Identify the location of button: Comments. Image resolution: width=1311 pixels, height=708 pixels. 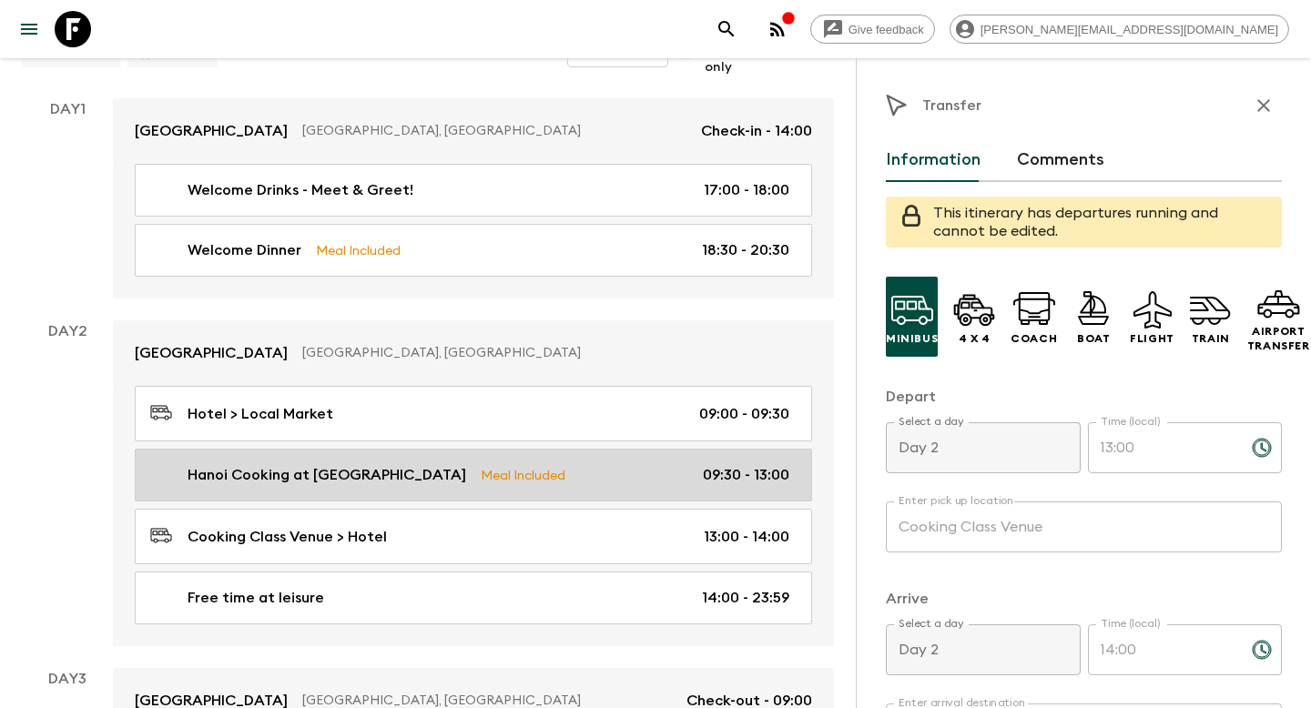
(1060, 160).